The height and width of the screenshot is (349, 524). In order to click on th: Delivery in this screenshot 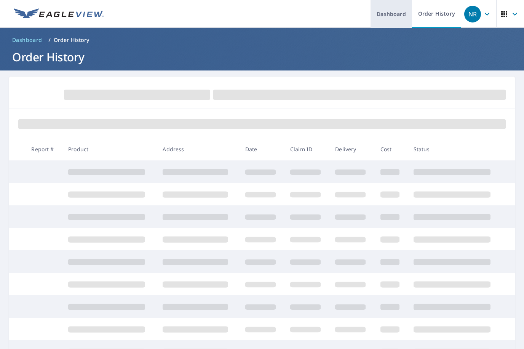, I will do `click(351, 149)`.